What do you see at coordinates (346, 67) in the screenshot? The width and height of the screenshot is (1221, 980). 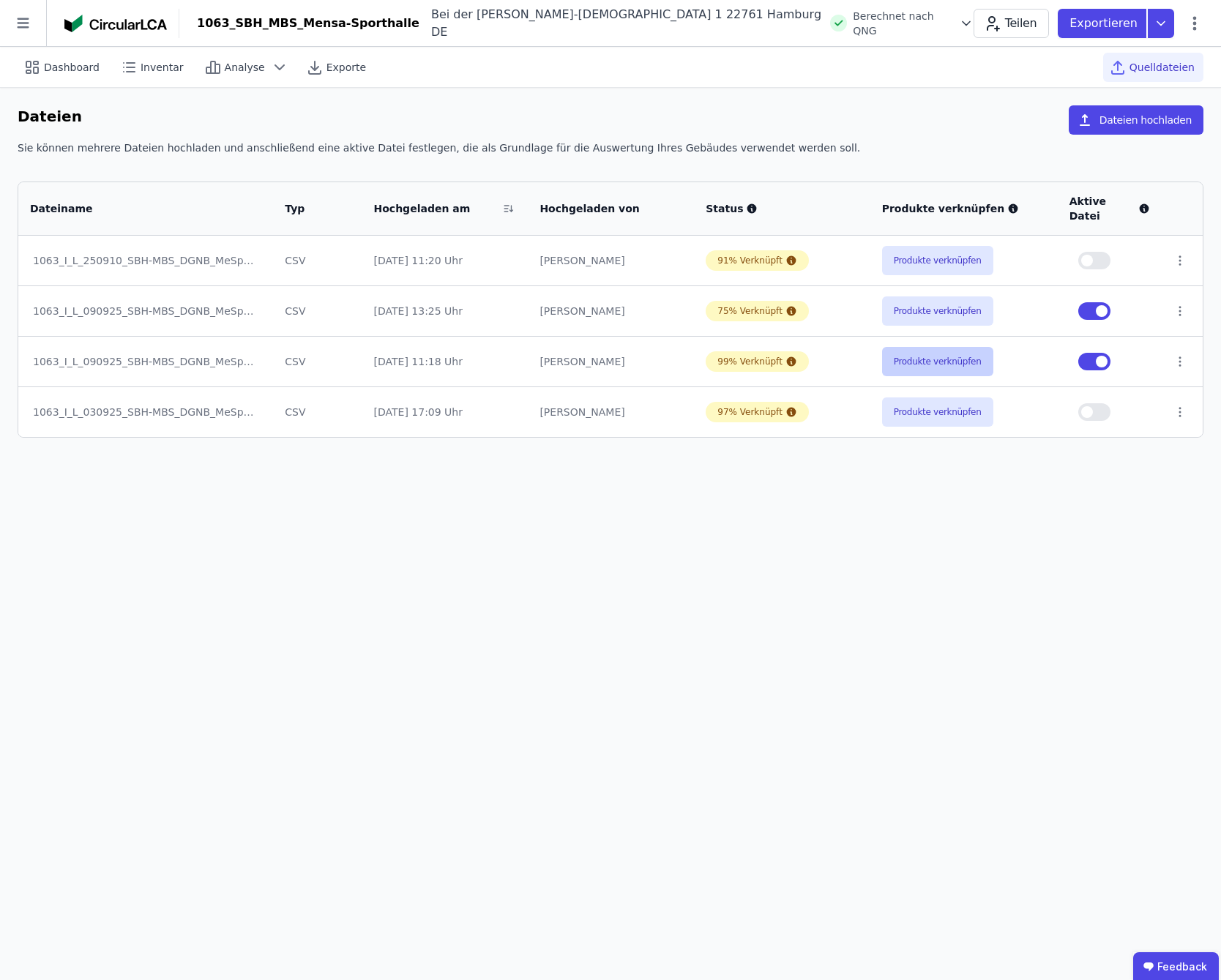 I see `span: Exporte` at bounding box center [346, 67].